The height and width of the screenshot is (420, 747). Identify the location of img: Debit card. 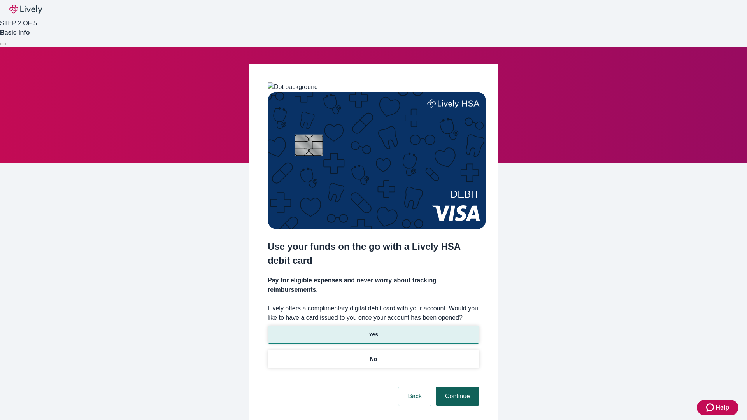
(377, 160).